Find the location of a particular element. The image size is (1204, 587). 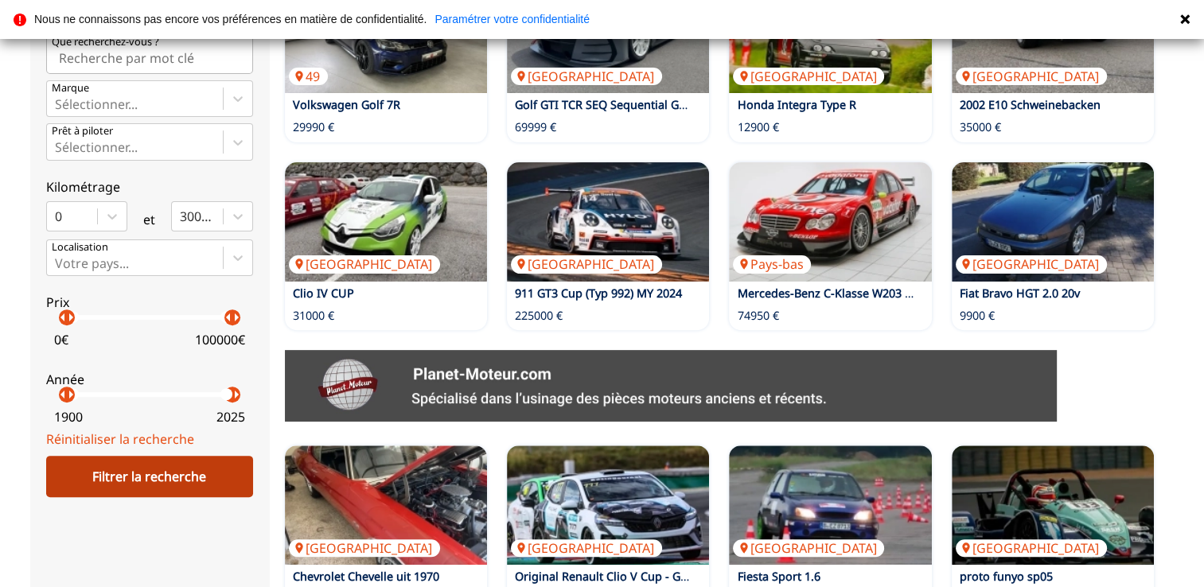

p: 225000 € is located at coordinates (539, 316).